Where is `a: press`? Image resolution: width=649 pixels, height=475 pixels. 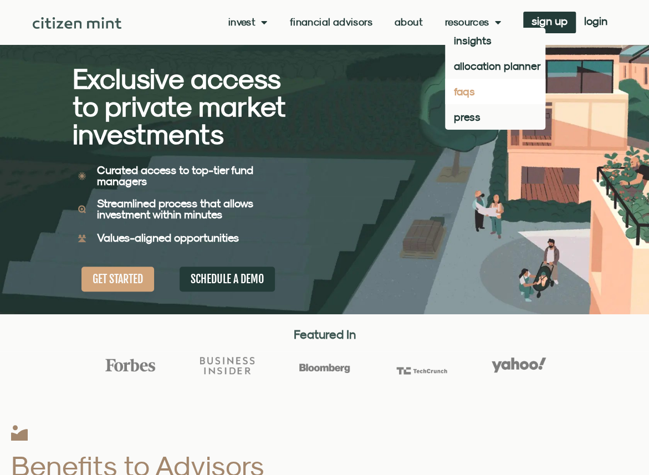 a: press is located at coordinates (495, 117).